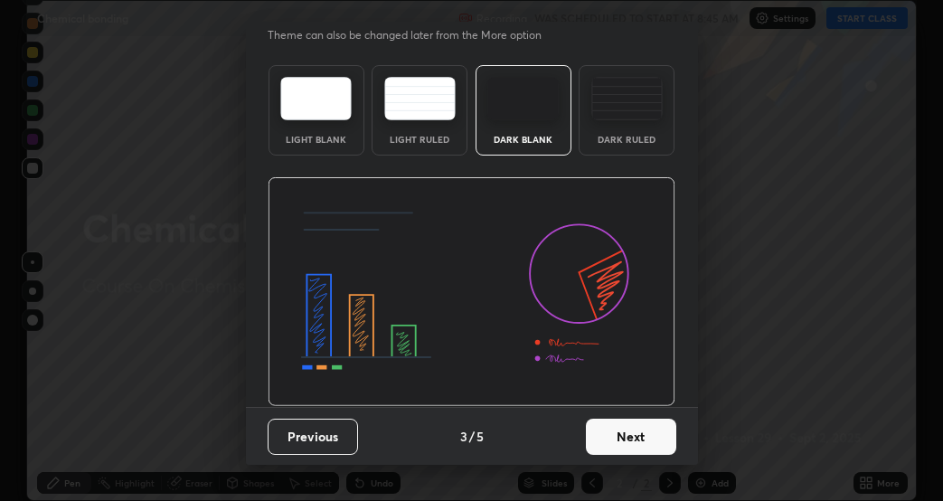 This screenshot has width=943, height=501. I want to click on img: darkThemeBanner.d06ce4a2.svg, so click(471, 292).